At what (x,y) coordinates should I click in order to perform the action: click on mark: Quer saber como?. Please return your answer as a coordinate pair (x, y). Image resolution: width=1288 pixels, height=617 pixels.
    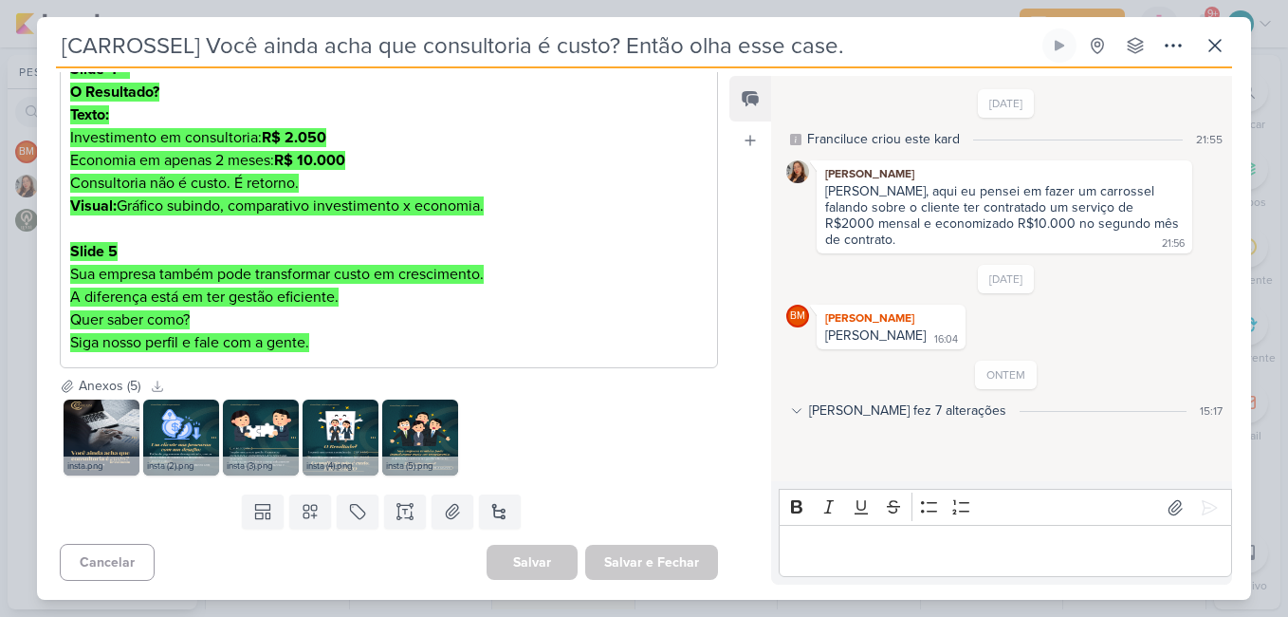
    Looking at the image, I should click on (130, 320).